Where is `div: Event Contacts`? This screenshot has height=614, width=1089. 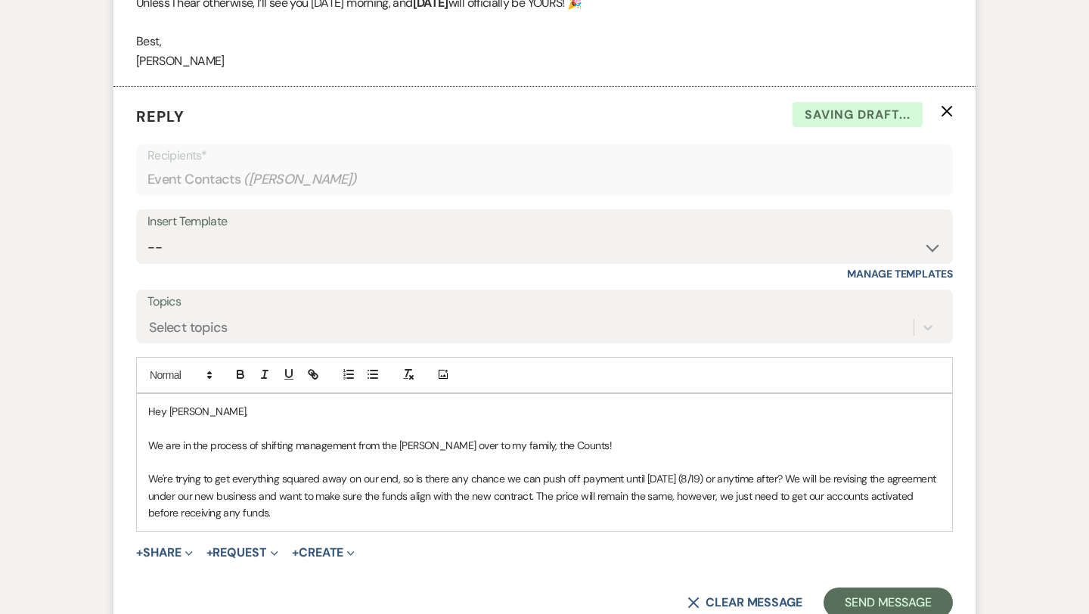
div: Event Contacts is located at coordinates (545, 179).